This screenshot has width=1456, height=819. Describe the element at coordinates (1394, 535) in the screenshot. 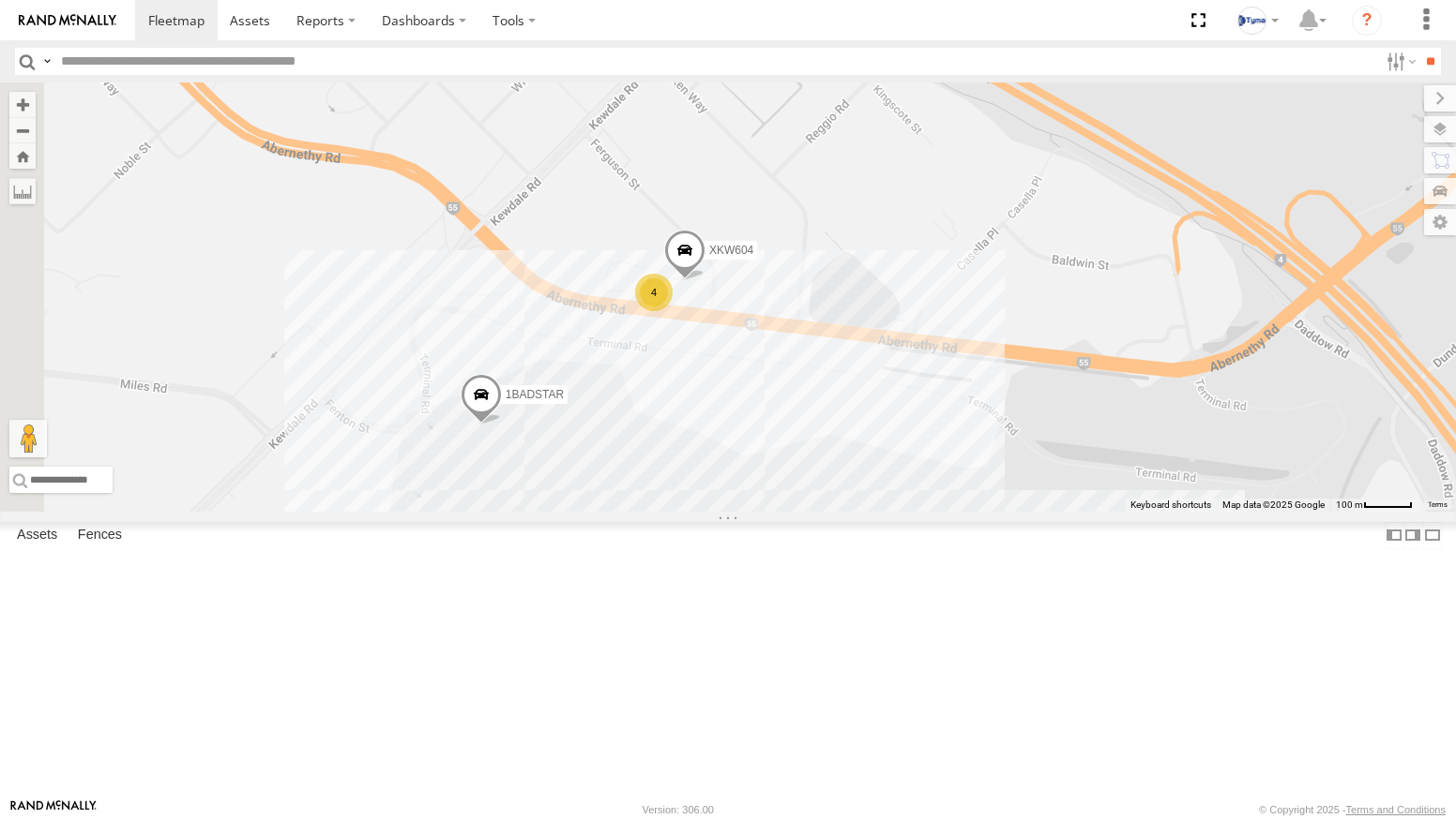

I see `label: Dock Summary Table to the Left` at that location.